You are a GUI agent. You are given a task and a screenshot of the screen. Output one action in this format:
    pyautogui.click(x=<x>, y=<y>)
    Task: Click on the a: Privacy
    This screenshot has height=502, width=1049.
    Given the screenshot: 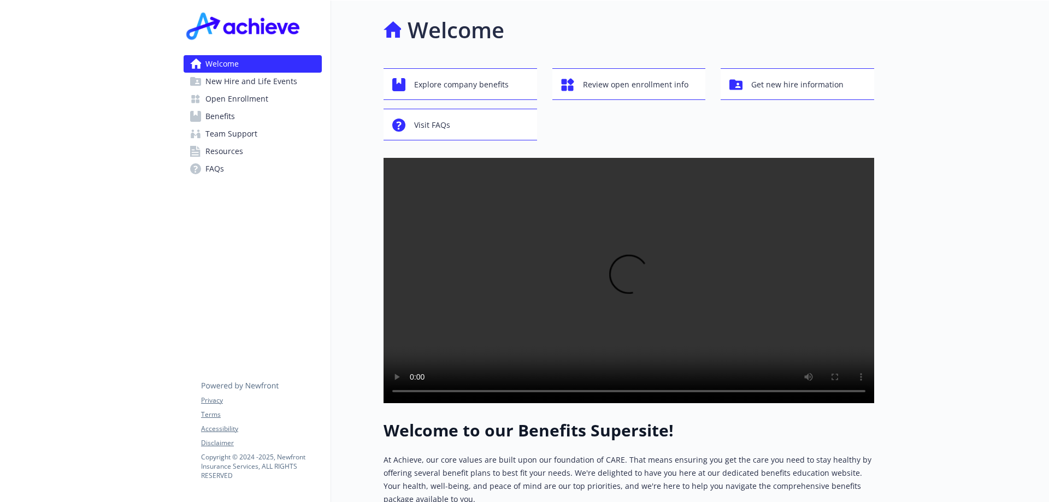 What is the action you would take?
    pyautogui.click(x=261, y=400)
    